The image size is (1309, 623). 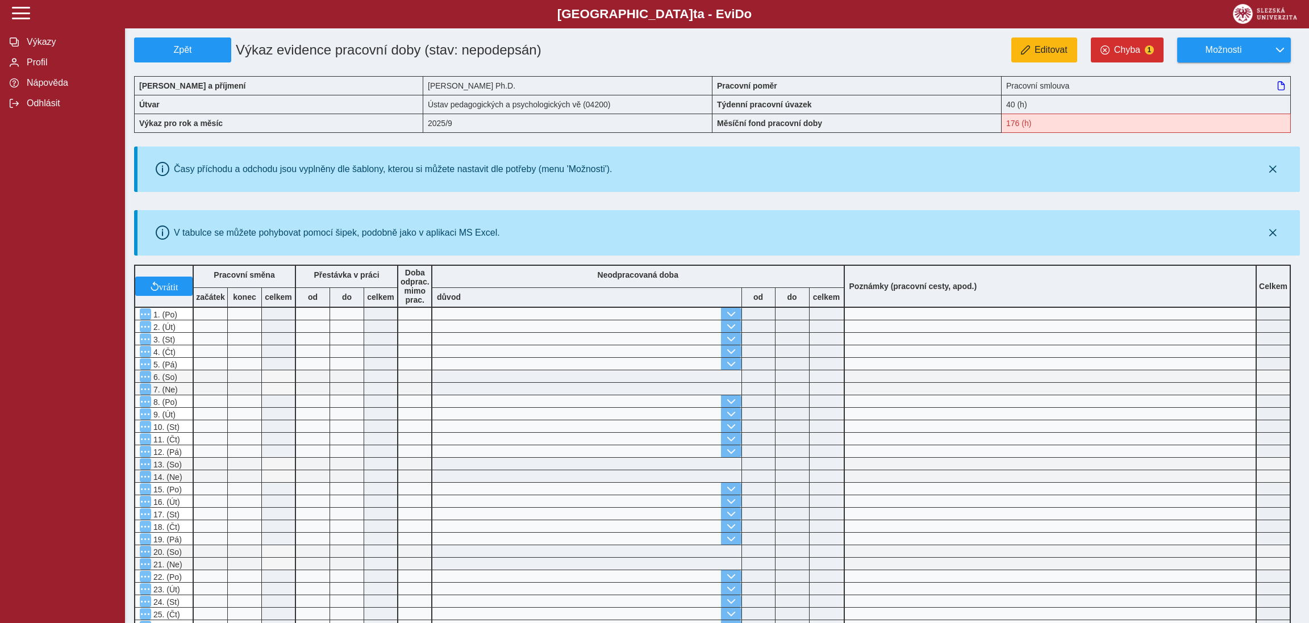 I want to click on b: Pracovní směna, so click(x=244, y=275).